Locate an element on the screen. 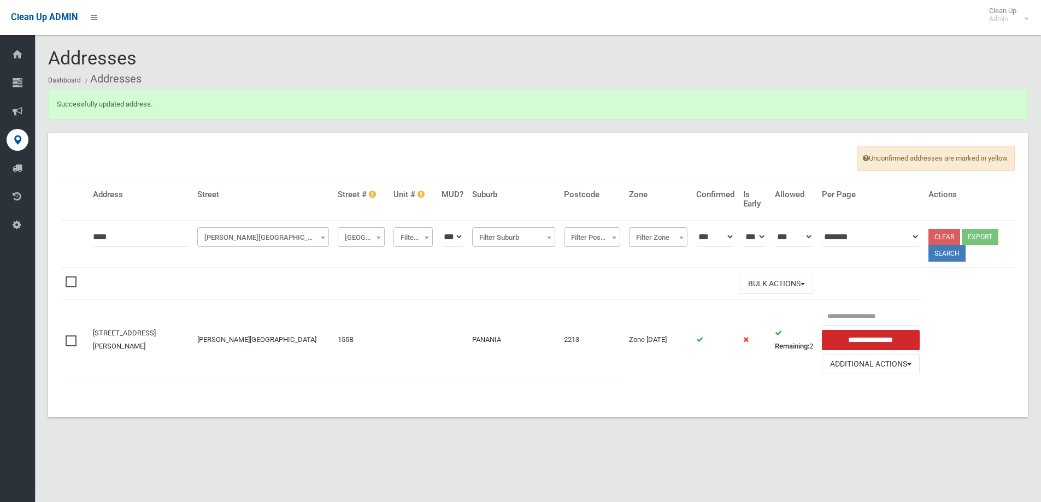  h4: MUD? is located at coordinates (452, 194).